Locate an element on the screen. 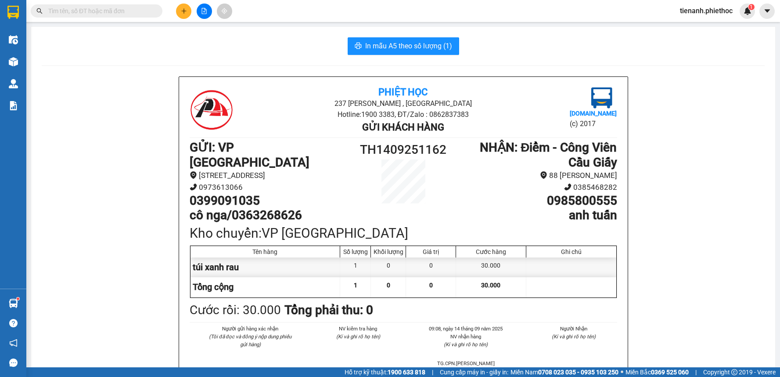  li: Người Nhận is located at coordinates (574, 328).